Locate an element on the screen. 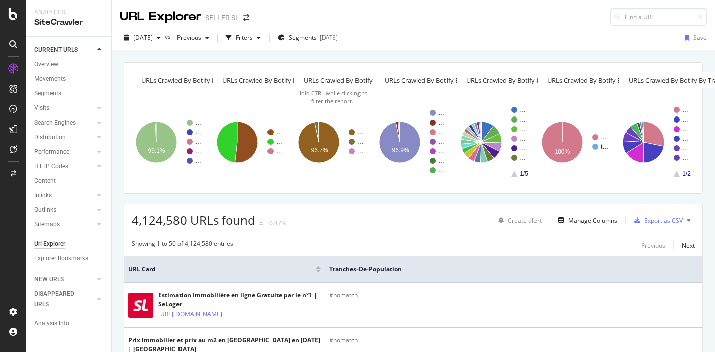 This screenshot has height=352, width=715. h4: URLs Crawled By Botify By test_ctr is located at coordinates (605, 80).